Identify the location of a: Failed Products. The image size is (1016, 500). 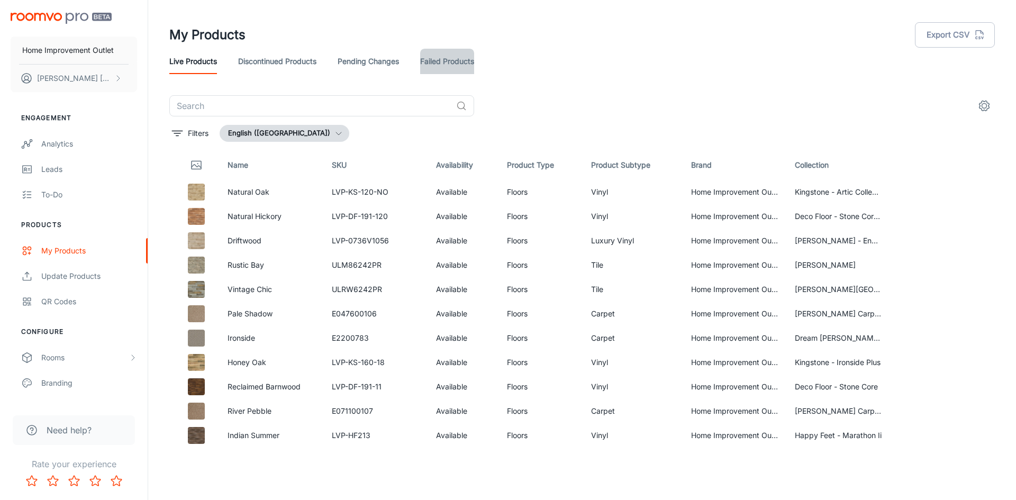
(447, 61).